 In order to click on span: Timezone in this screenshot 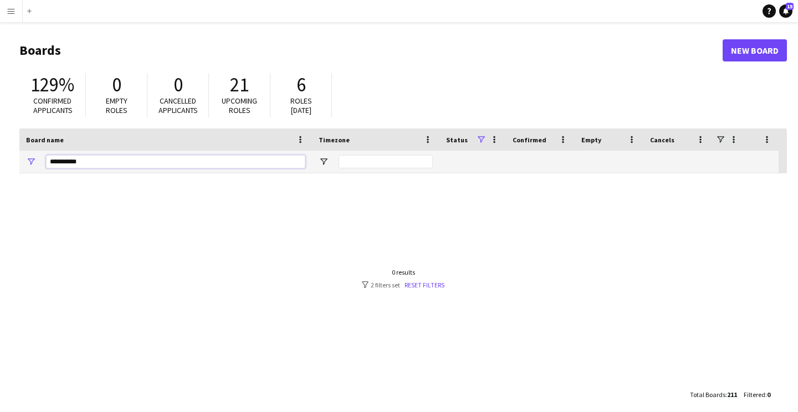, I will do `click(334, 140)`.